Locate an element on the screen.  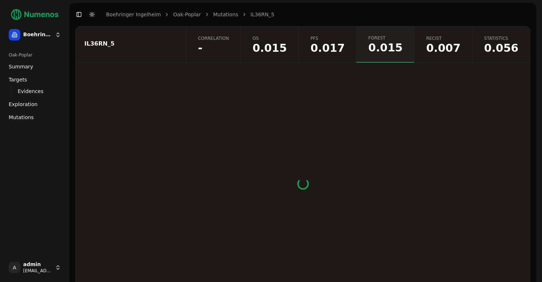
span: PFS is located at coordinates (327, 38).